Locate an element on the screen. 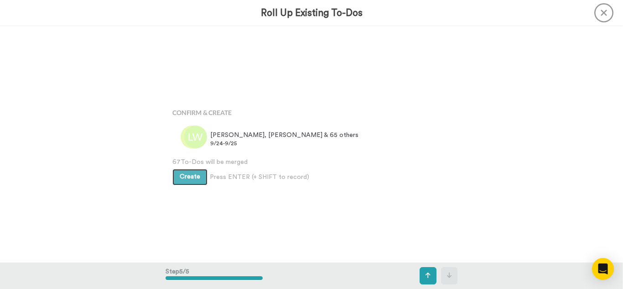 The height and width of the screenshot is (289, 623). div: Step 5 / 5 is located at coordinates (214, 275).